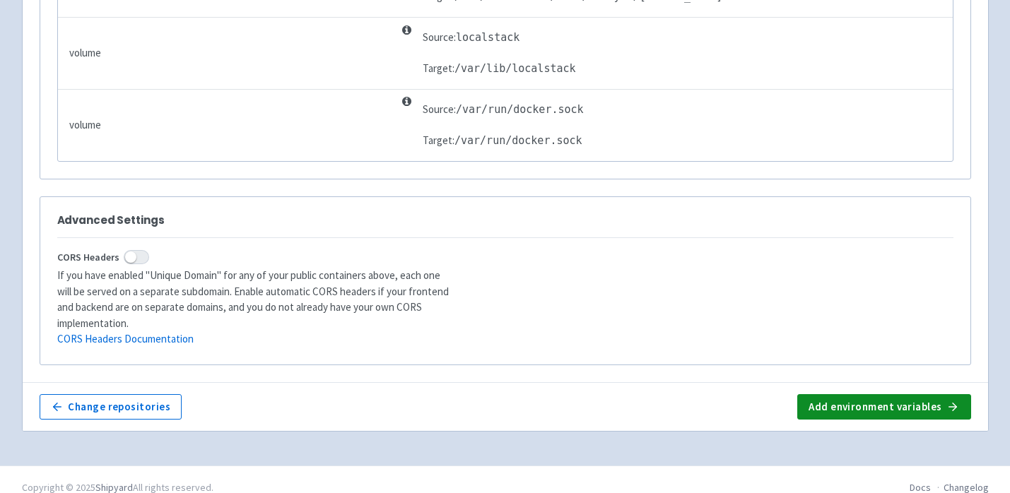  What do you see at coordinates (515, 69) in the screenshot?
I see `span: /var/lib/localstack` at bounding box center [515, 69].